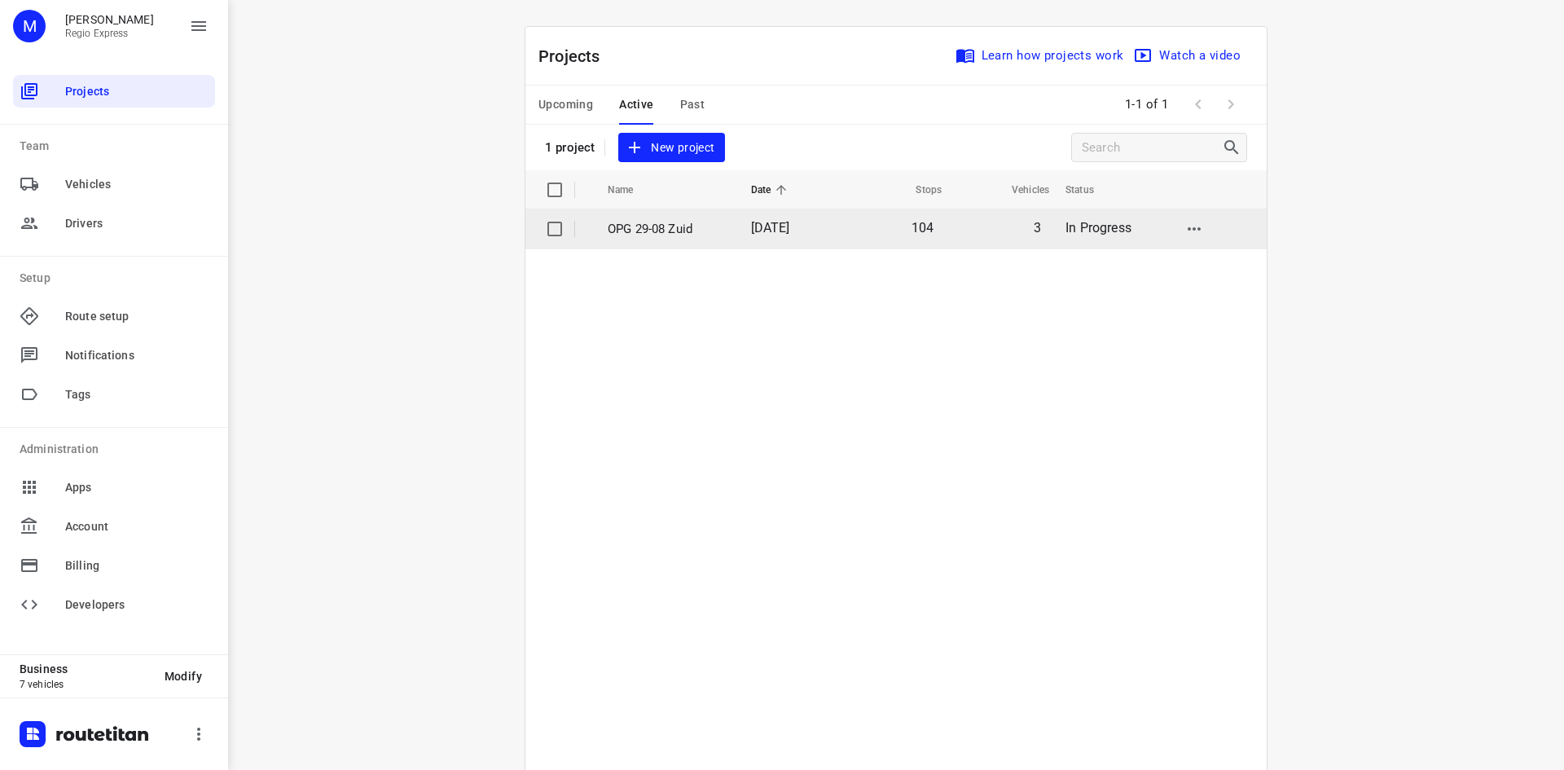 Image resolution: width=1564 pixels, height=770 pixels. I want to click on span: Date, so click(771, 190).